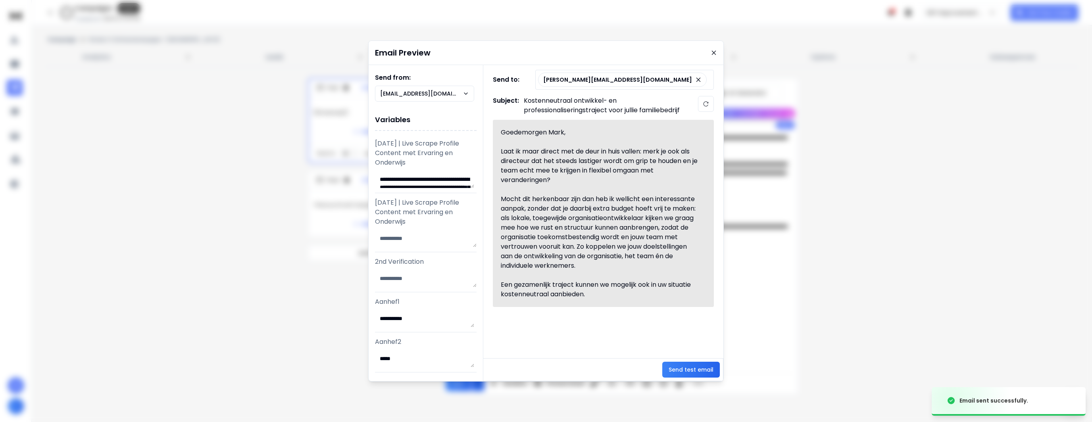 This screenshot has height=422, width=1092. Describe the element at coordinates (403, 53) in the screenshot. I see `h1: Email Preview` at that location.